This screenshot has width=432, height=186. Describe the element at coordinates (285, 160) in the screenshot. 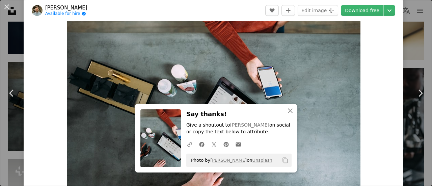

I see `button: Copy to clipboard` at that location.